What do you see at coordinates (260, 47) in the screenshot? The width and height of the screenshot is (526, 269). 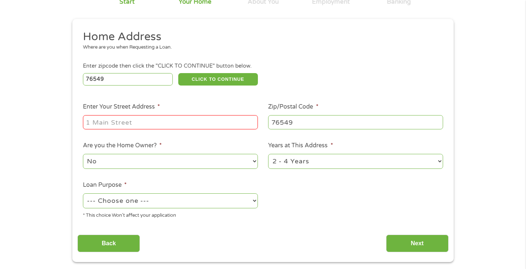 I see `div: Where are you when Requesting a Loan.` at bounding box center [260, 47].